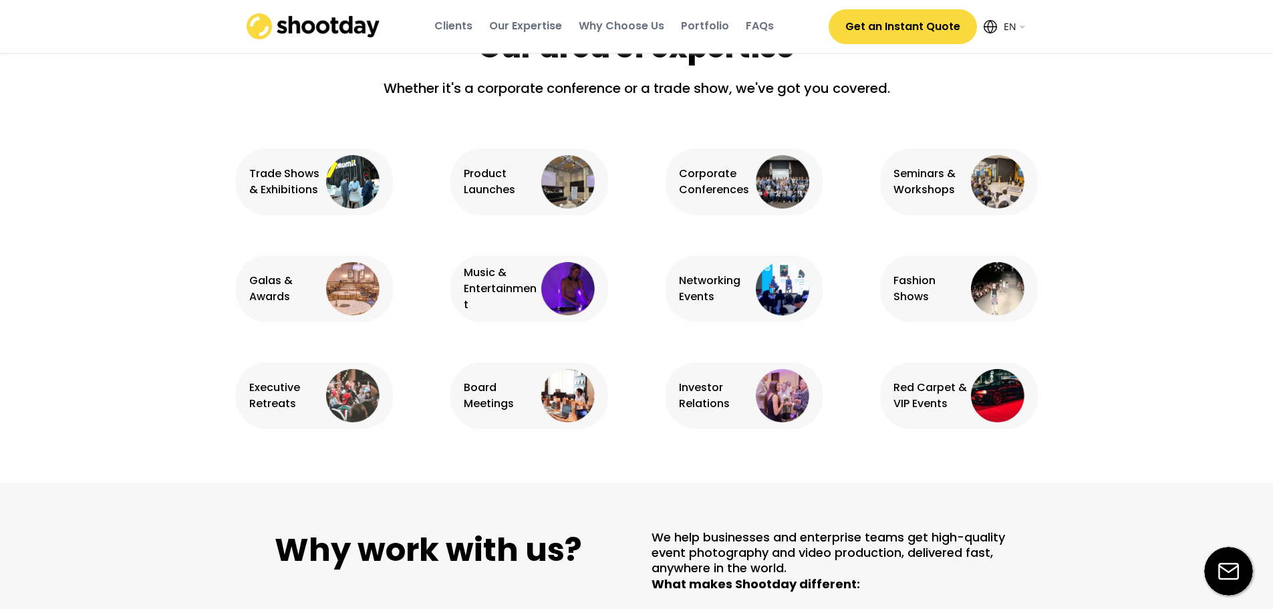  Describe the element at coordinates (621, 26) in the screenshot. I see `div: Why Choose Us` at that location.